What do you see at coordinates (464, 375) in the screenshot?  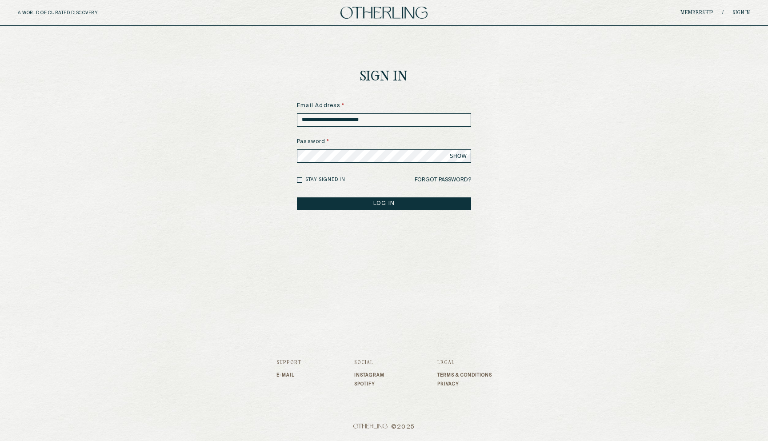 I see `a: Terms & Conditions` at bounding box center [464, 375].